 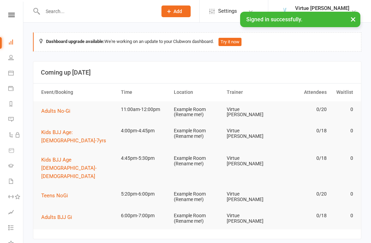 What do you see at coordinates (197, 92) in the screenshot?
I see `th: Location` at bounding box center [197, 92].